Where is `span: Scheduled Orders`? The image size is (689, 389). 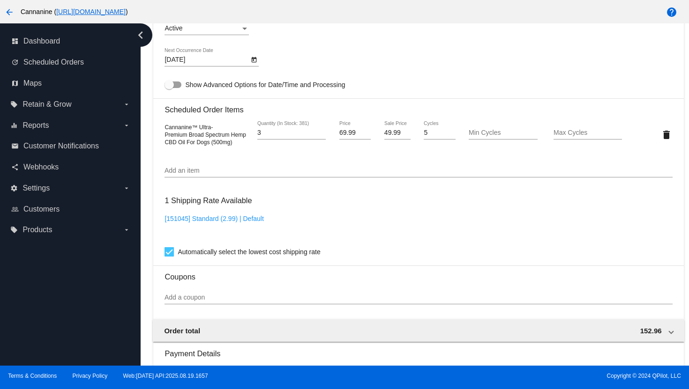
span: Scheduled Orders is located at coordinates (53, 62).